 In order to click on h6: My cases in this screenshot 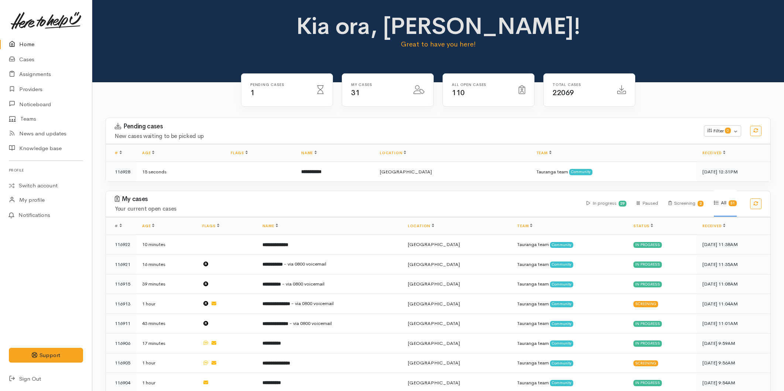, I will do `click(378, 85)`.